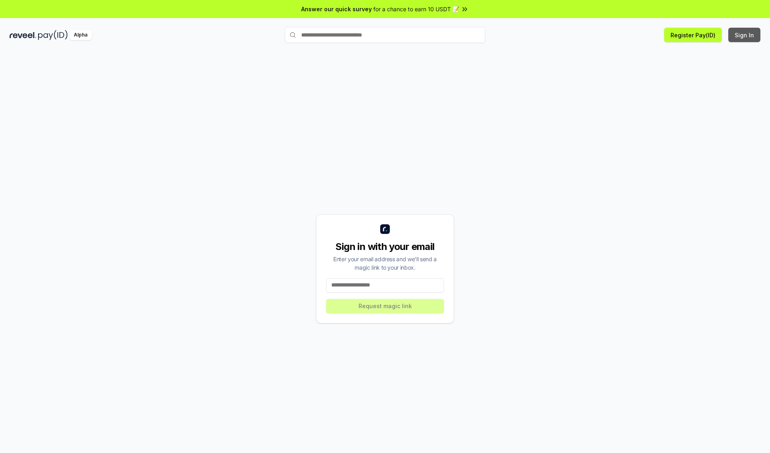 The height and width of the screenshot is (453, 770). I want to click on span: Answer our quick survey, so click(336, 9).